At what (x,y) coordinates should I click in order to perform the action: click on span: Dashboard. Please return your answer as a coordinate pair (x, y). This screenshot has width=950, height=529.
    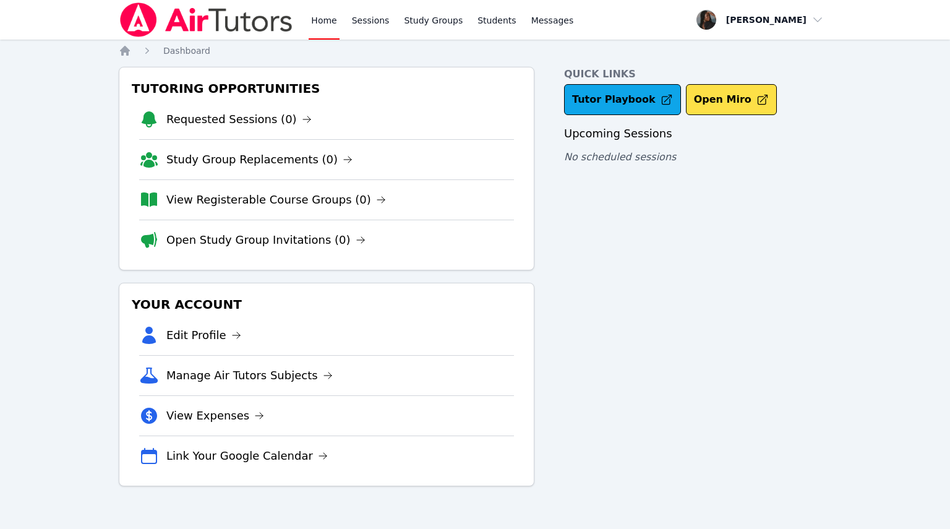
    Looking at the image, I should click on (187, 51).